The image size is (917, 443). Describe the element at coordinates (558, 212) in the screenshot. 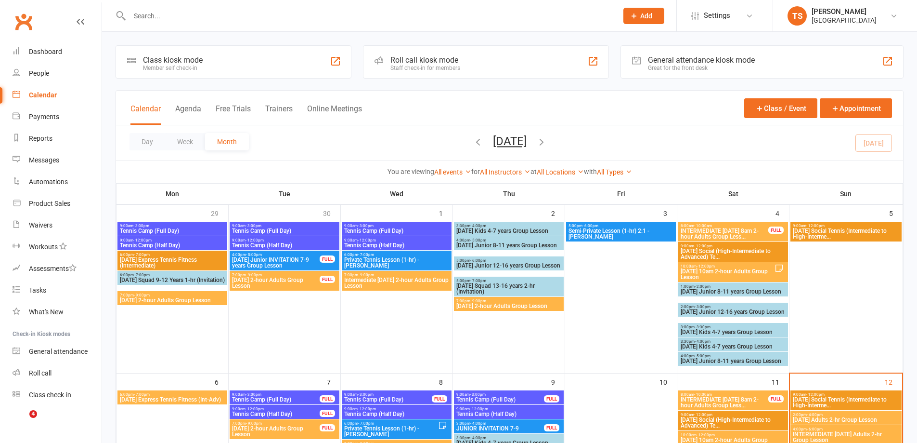

I see `div: 2` at that location.